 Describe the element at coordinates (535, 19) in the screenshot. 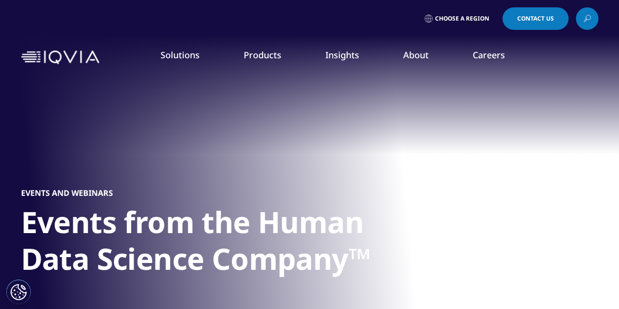

I see `span: Contact Us` at that location.